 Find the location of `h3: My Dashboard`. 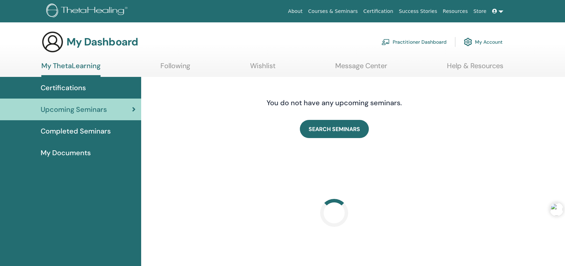

h3: My Dashboard is located at coordinates (102, 42).